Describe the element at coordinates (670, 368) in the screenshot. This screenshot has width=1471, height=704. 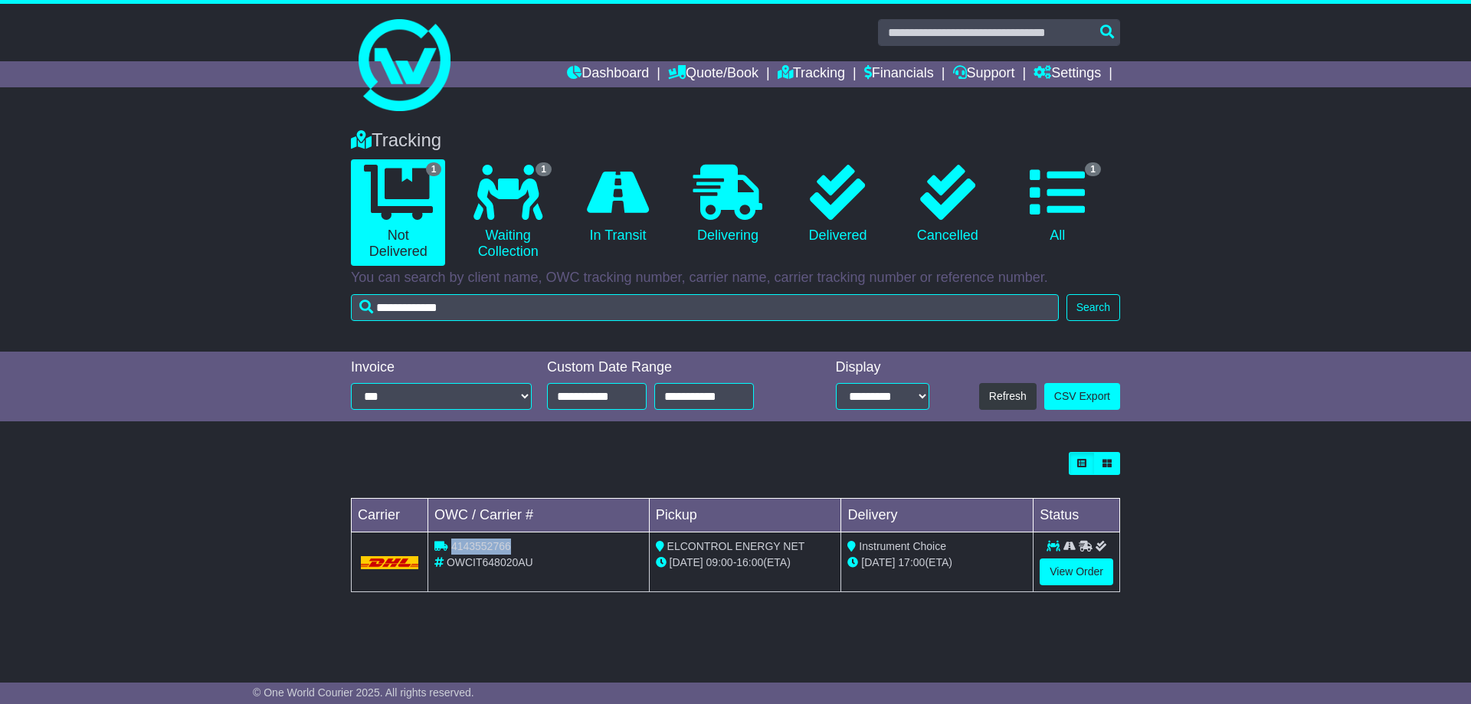
I see `div: Custom Date Range` at that location.